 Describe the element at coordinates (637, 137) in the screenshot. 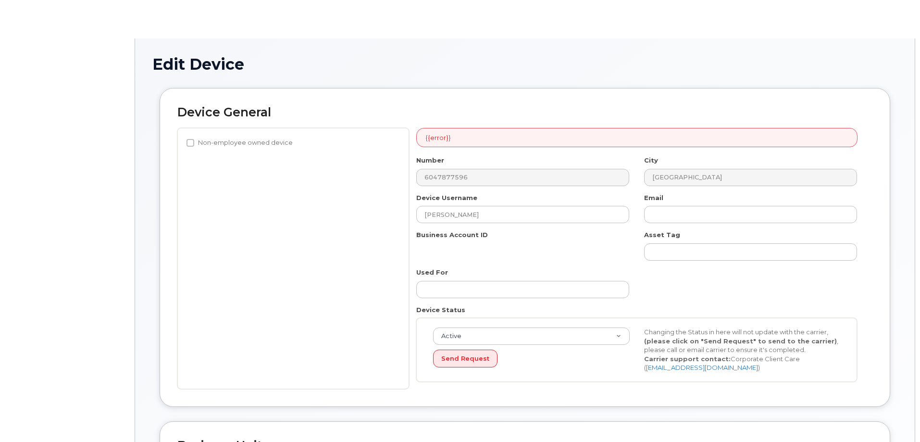

I see `div: {{error}}` at that location.